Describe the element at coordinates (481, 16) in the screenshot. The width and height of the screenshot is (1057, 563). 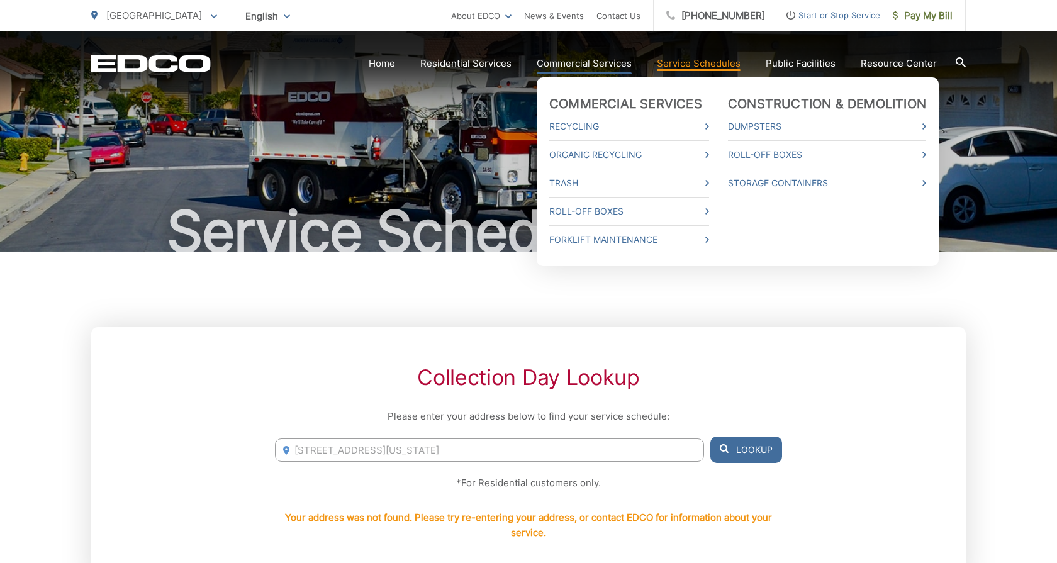
I see `a: About EDCO` at that location.